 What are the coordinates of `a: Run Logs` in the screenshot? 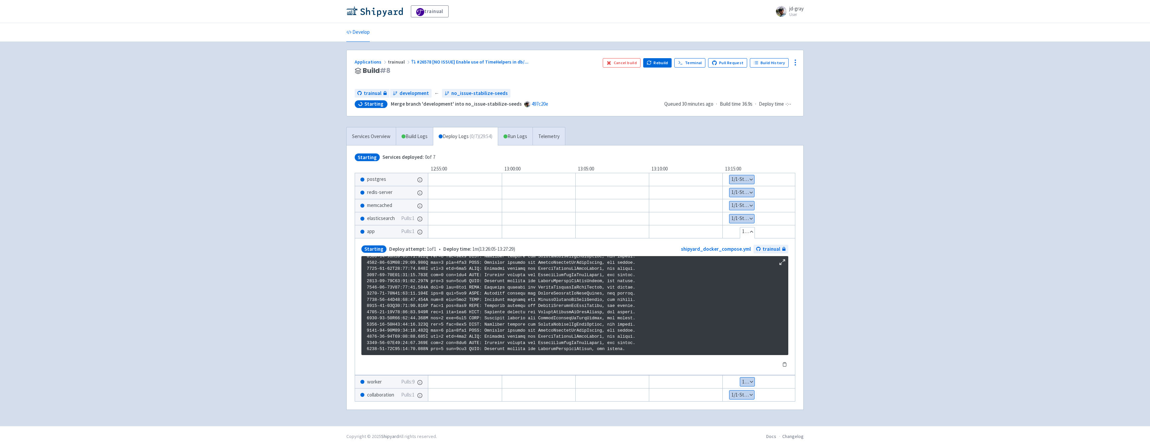 It's located at (515, 136).